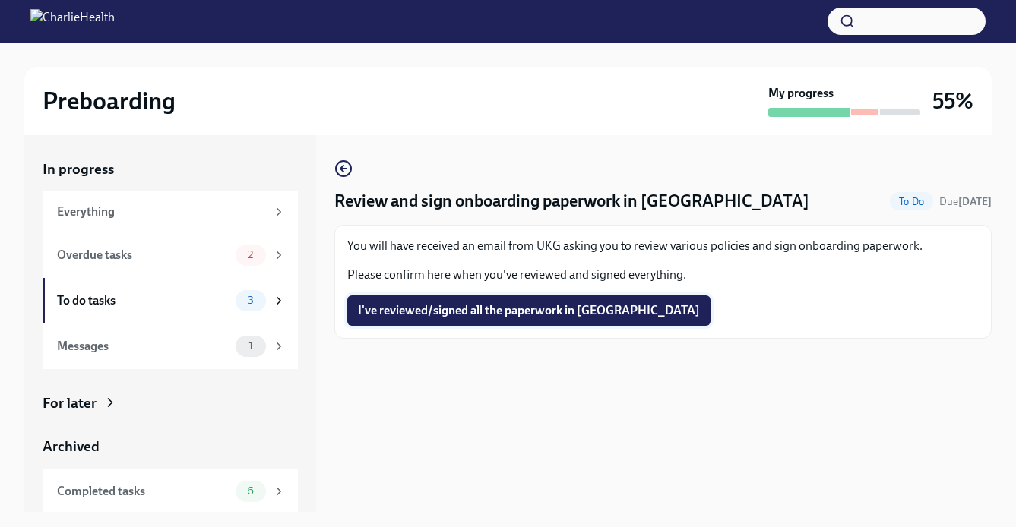 Image resolution: width=1016 pixels, height=527 pixels. Describe the element at coordinates (143, 347) in the screenshot. I see `div: Messages` at that location.